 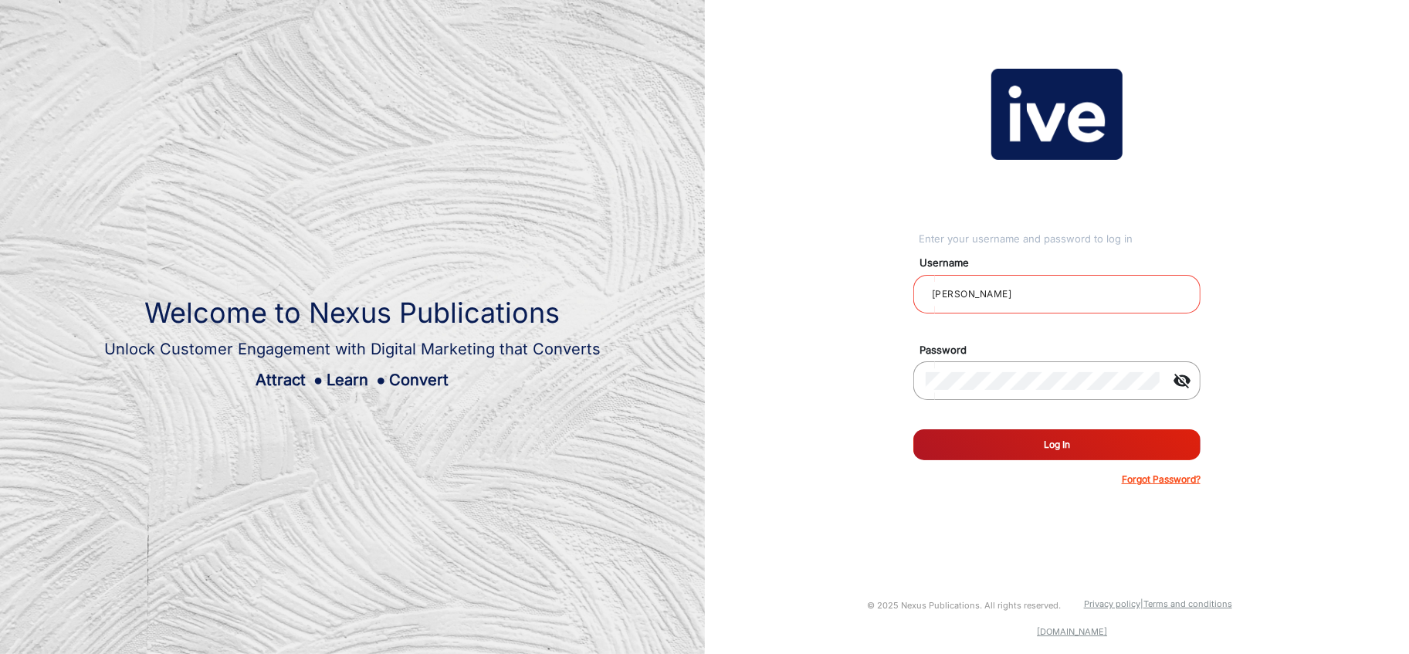 I want to click on a: Terms and conditions, so click(x=1187, y=604).